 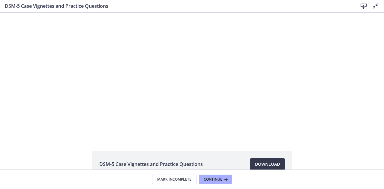 What do you see at coordinates (213, 180) in the screenshot?
I see `span: Continue` at bounding box center [213, 180].